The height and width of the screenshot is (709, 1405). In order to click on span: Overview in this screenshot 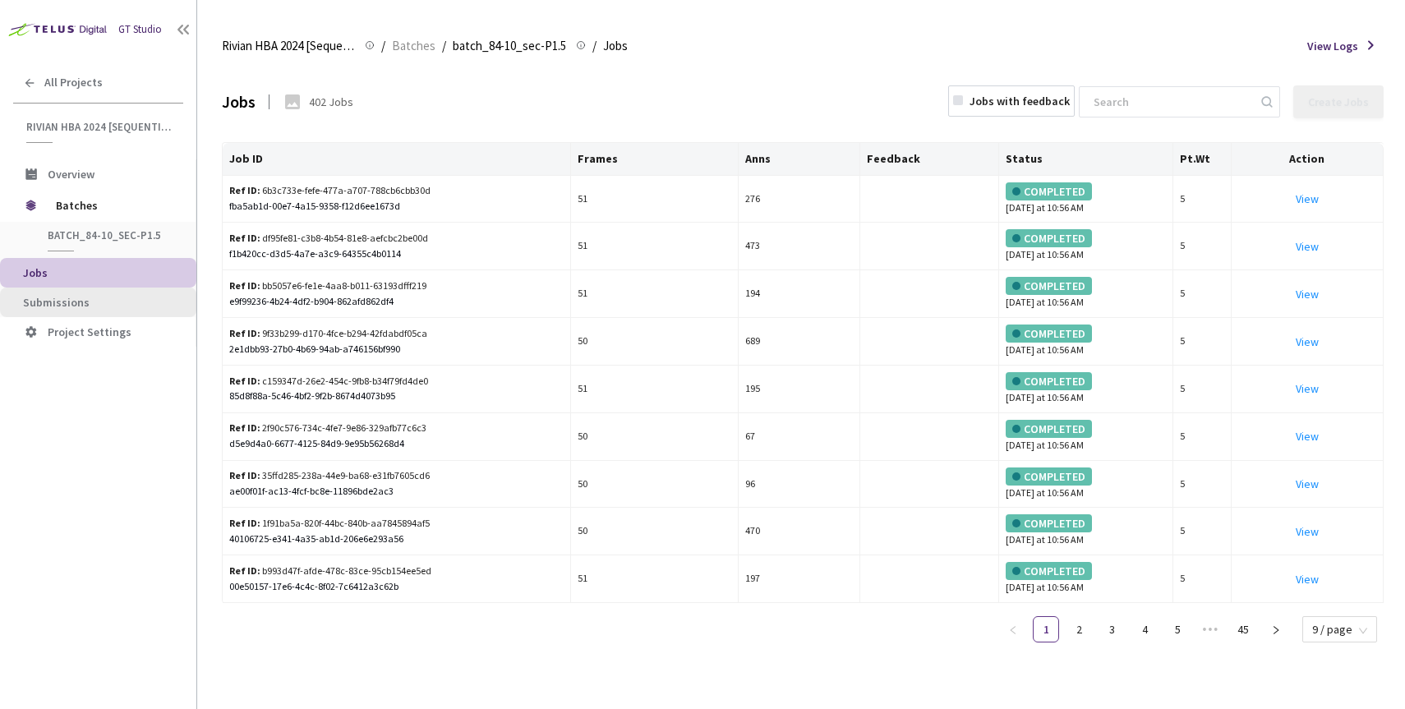, I will do `click(71, 174)`.